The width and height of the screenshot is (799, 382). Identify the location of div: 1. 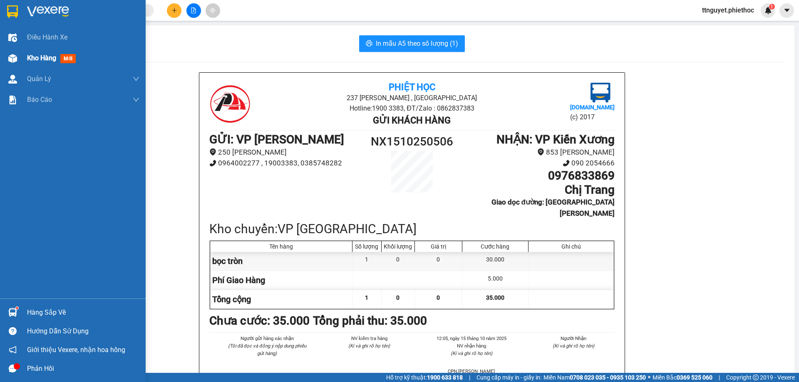
(367, 261).